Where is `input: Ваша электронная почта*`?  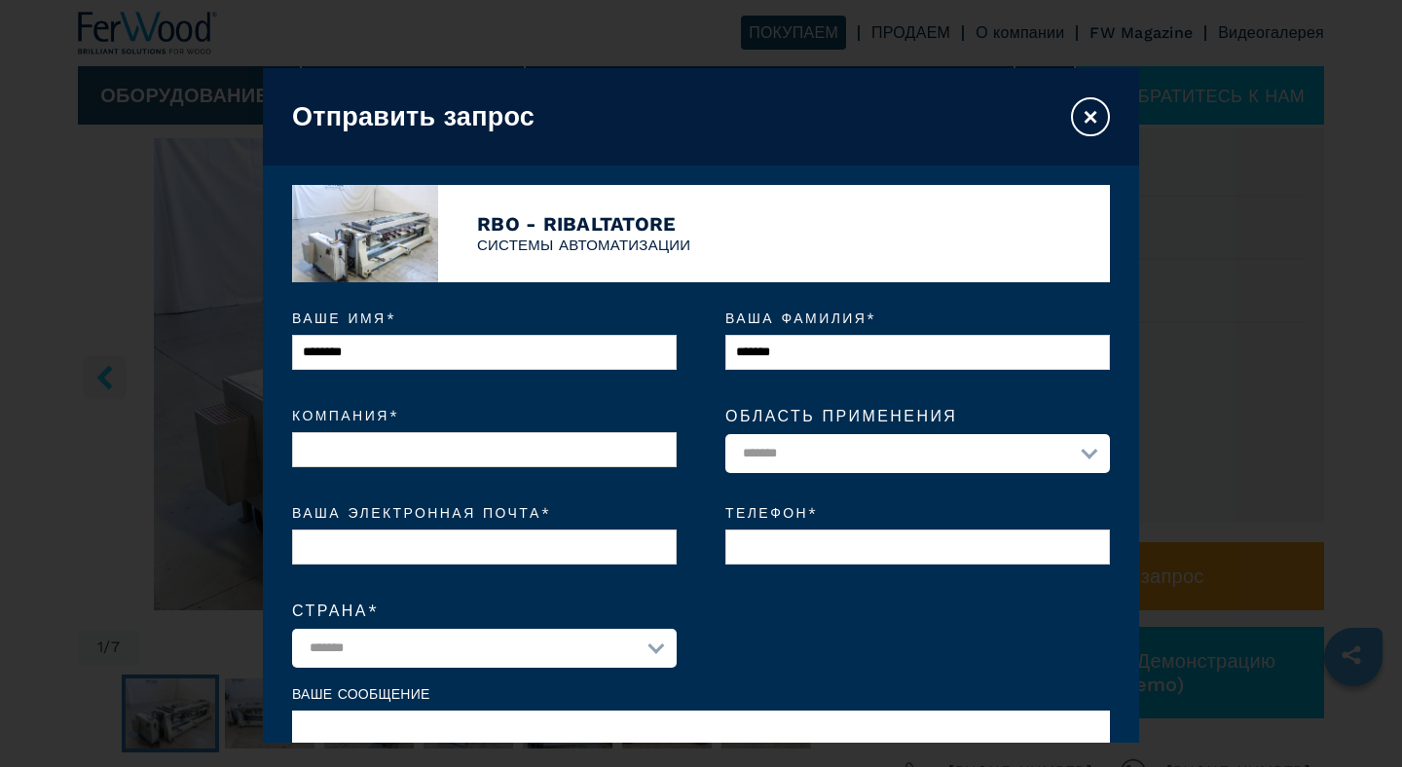
input: Ваша электронная почта* is located at coordinates (484, 547).